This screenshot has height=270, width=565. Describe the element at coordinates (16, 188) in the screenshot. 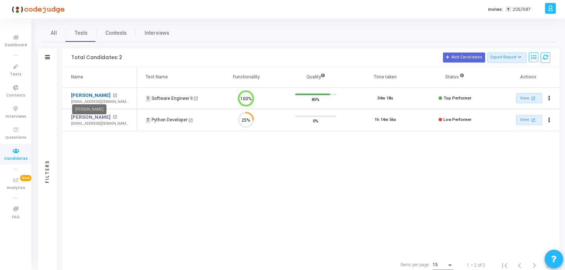

I see `span: Analytics` at that location.